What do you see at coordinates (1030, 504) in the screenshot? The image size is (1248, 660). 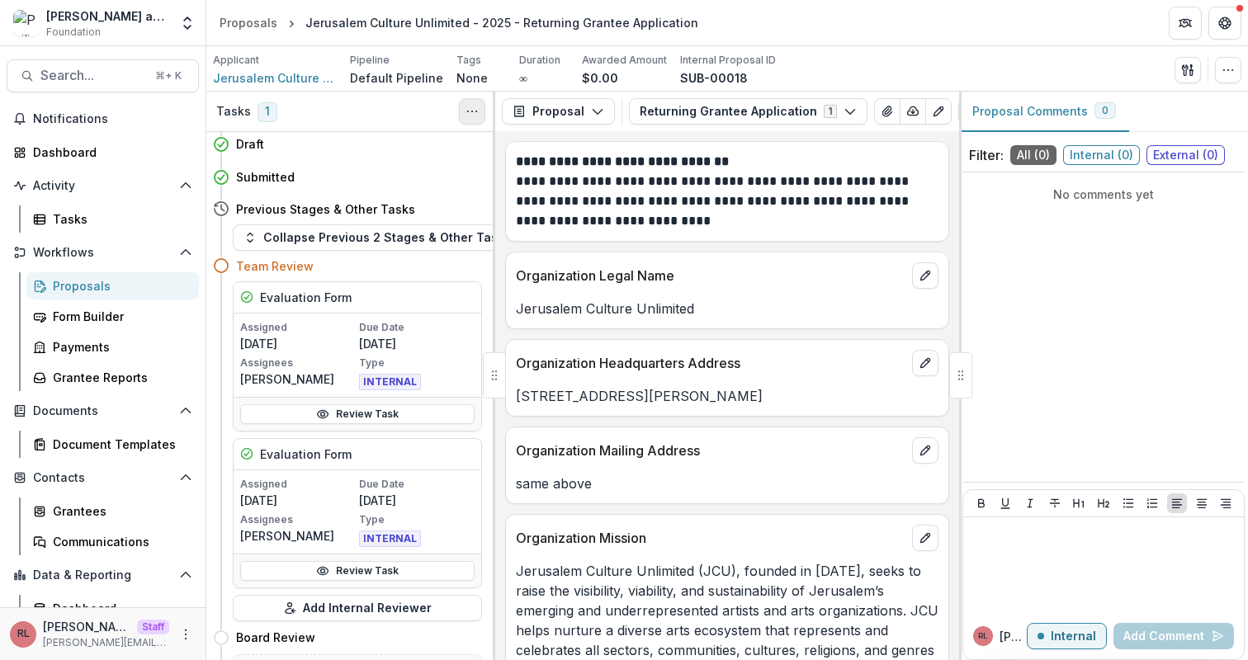 I see `button: Italicize` at bounding box center [1030, 504].